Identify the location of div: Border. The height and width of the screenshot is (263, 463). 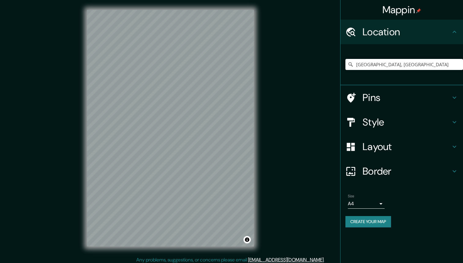
(402, 171).